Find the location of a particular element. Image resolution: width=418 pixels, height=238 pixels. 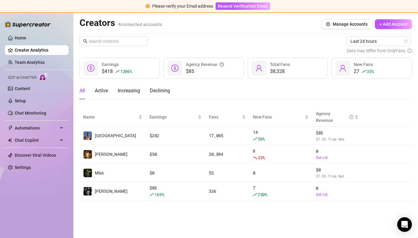

a: Team Analytics is located at coordinates (30, 62).